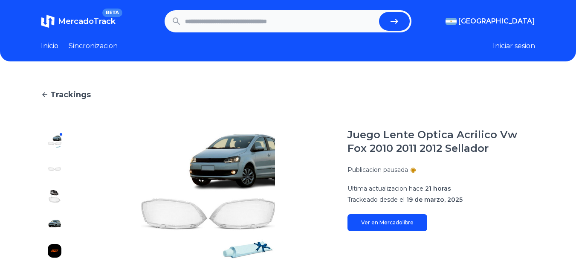 The width and height of the screenshot is (576, 267). I want to click on a: Sincronizacion, so click(93, 46).